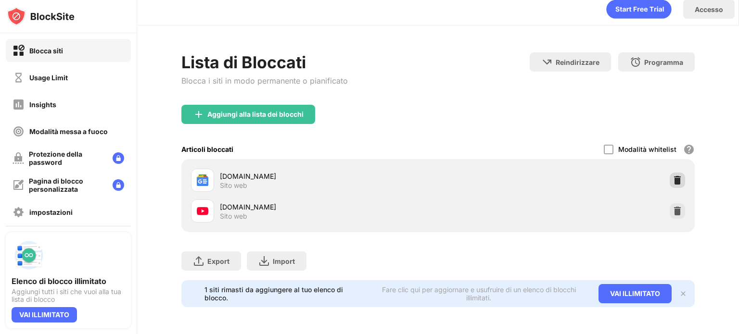 The height and width of the screenshot is (334, 739). I want to click on div: impostazioni, so click(51, 212).